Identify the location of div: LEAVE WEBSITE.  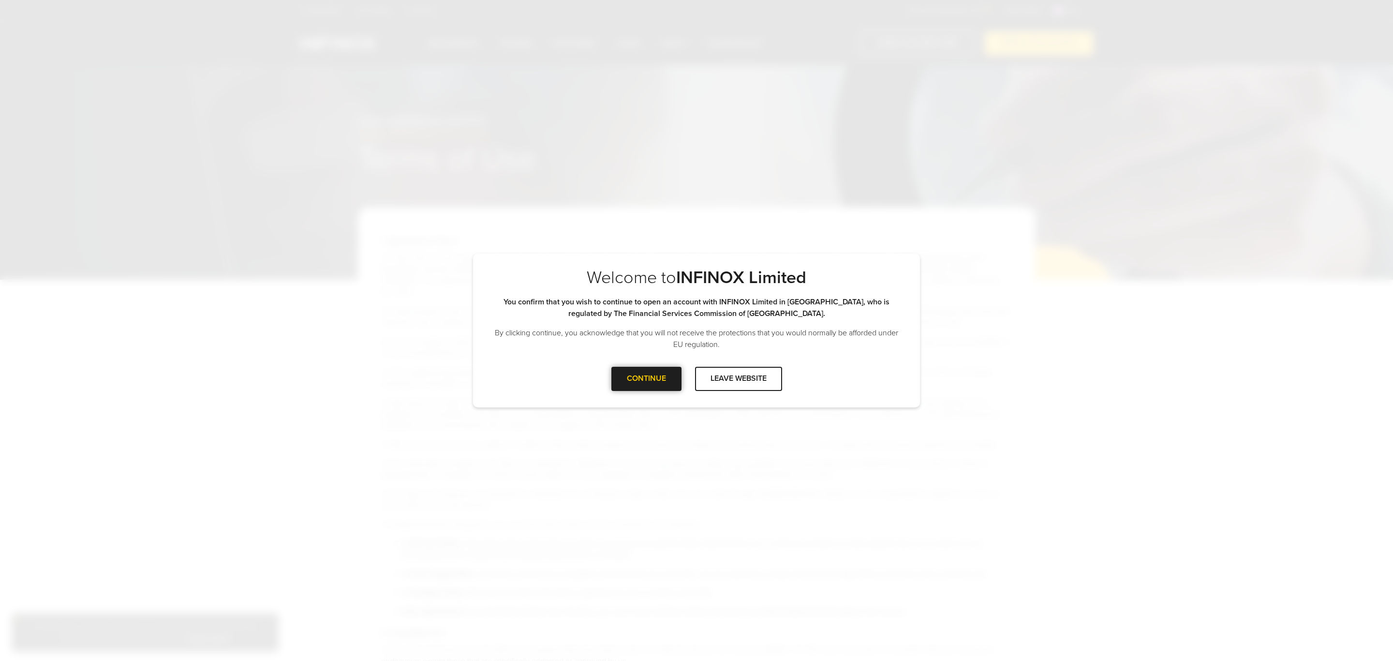
(739, 378).